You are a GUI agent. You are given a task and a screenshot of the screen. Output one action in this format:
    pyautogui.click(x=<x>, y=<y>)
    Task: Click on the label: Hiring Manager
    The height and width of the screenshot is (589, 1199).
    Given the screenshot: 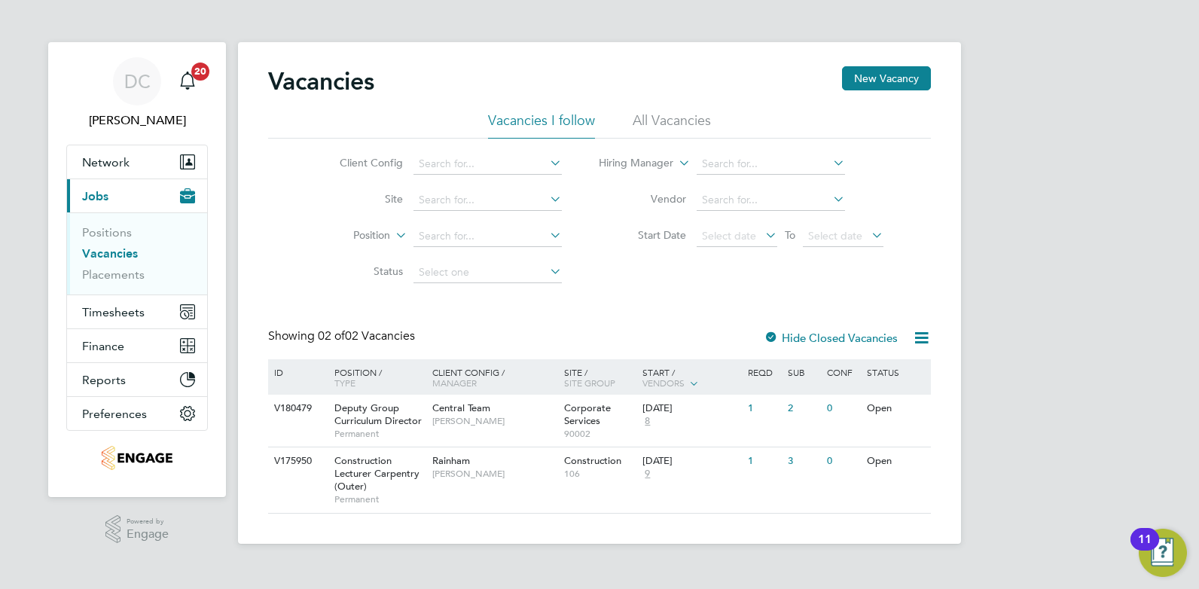 What is the action you would take?
    pyautogui.click(x=629, y=163)
    